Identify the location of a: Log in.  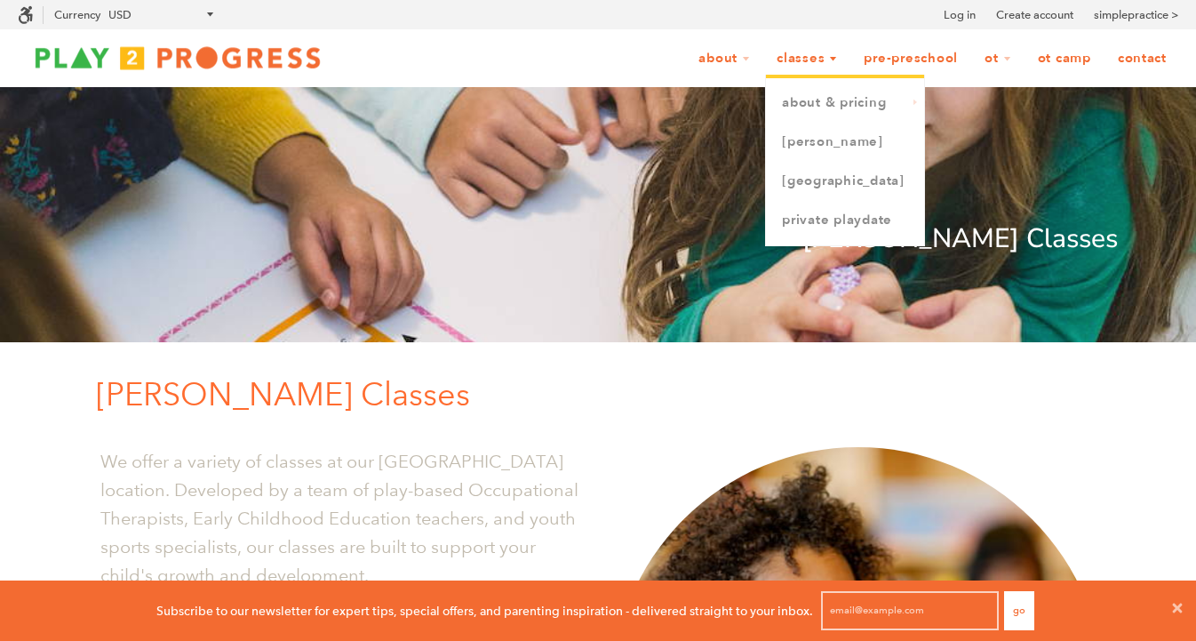
(960, 15).